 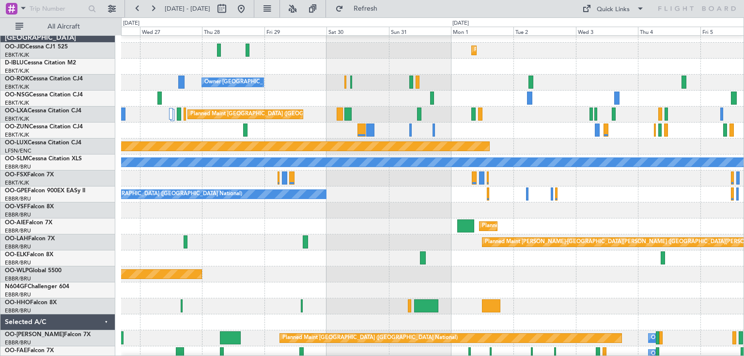 What do you see at coordinates (14, 63) in the screenshot?
I see `span: D-IBLU` at bounding box center [14, 63].